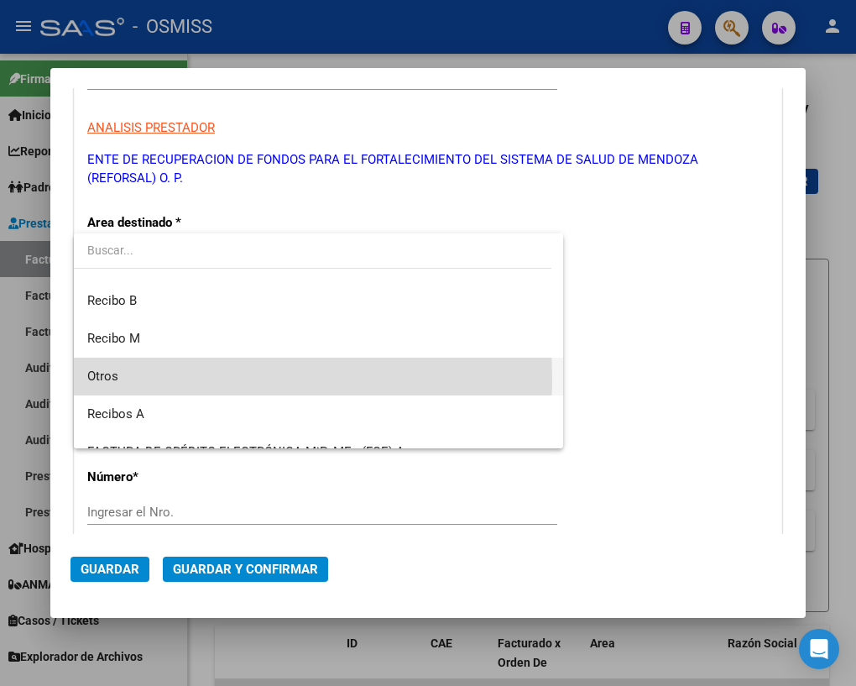 This screenshot has width=856, height=686. I want to click on span: Recibo M, so click(113, 338).